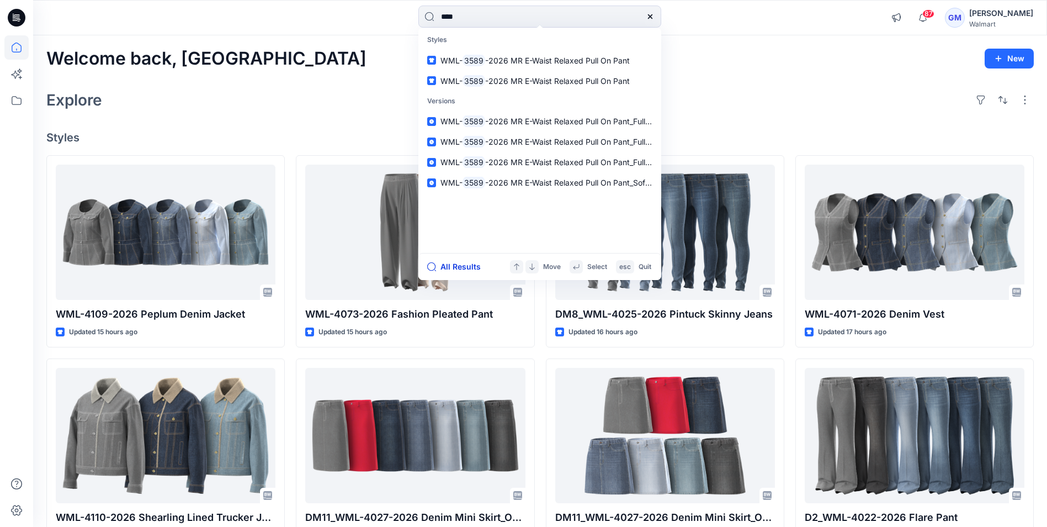 This screenshot has width=1047, height=527. What do you see at coordinates (540, 101) in the screenshot?
I see `p: Versions` at bounding box center [540, 101].